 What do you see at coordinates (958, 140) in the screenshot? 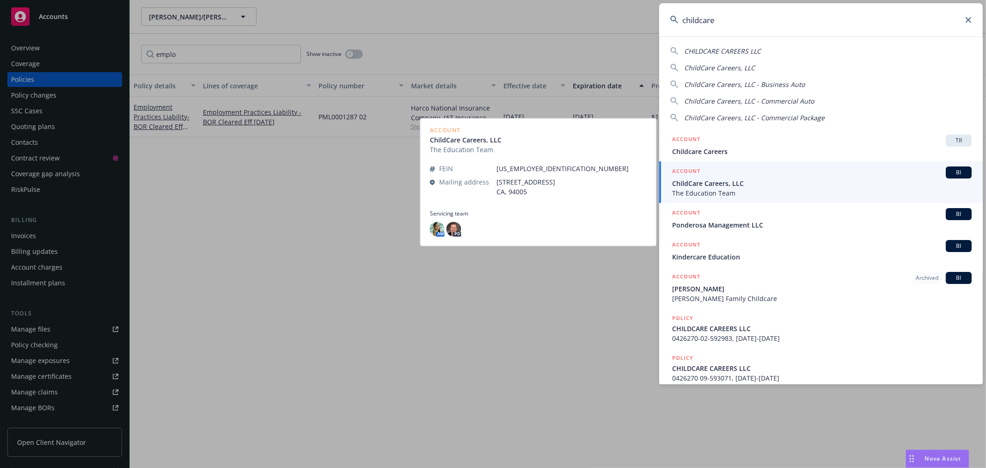
I see `span: TR` at bounding box center [958, 140].